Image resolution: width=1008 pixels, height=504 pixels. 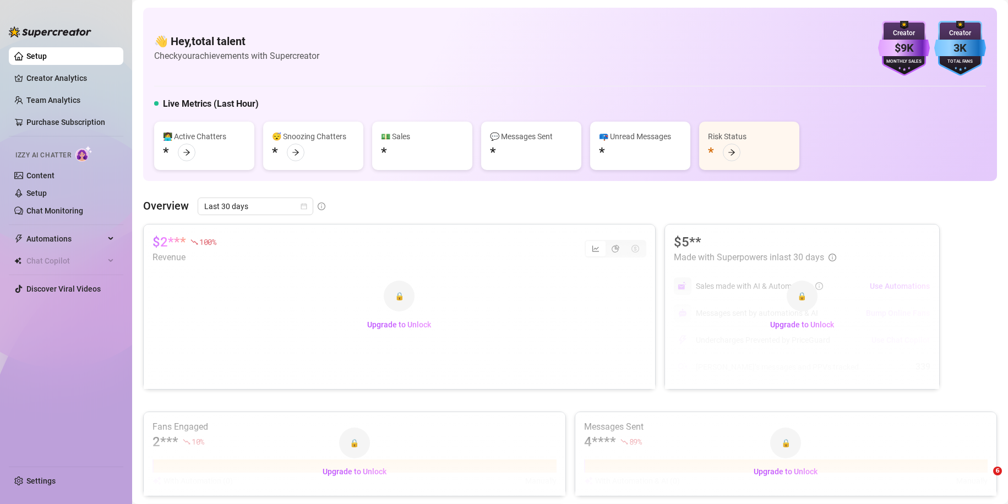 I want to click on a: Discover Viral Videos, so click(x=63, y=289).